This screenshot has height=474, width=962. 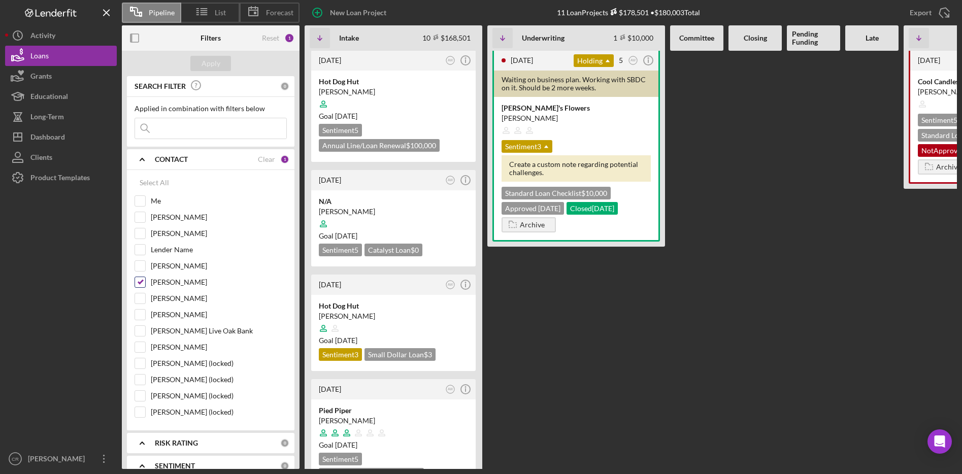 I want to click on time: 2024-04-12 15:20, so click(x=330, y=389).